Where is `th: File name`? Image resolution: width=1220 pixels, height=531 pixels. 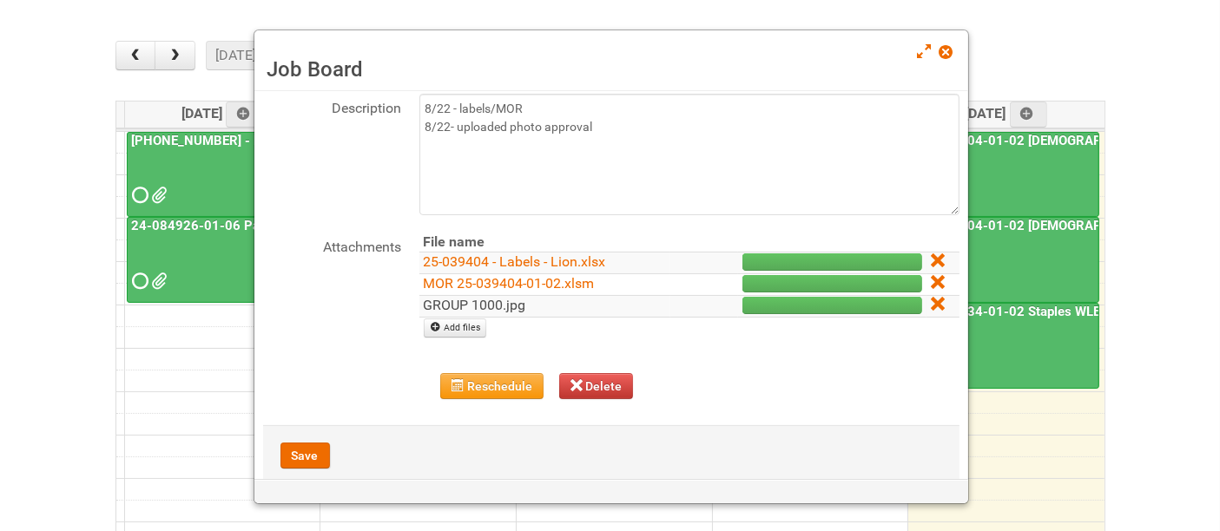 th: File name is located at coordinates (545, 242).